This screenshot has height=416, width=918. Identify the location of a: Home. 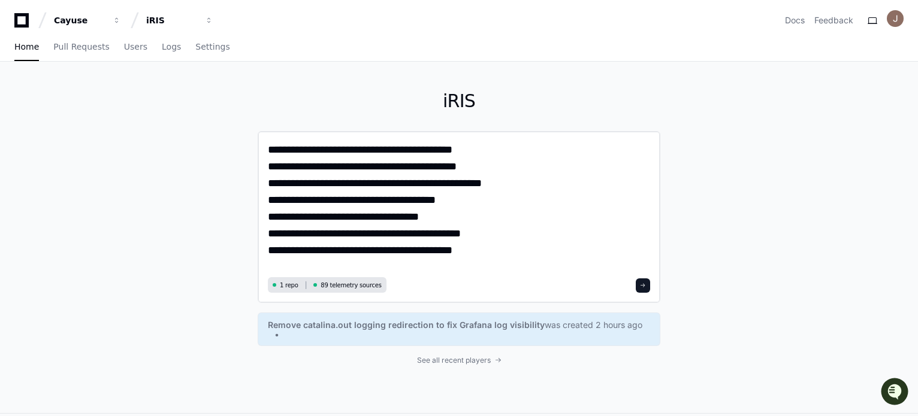
(26, 47).